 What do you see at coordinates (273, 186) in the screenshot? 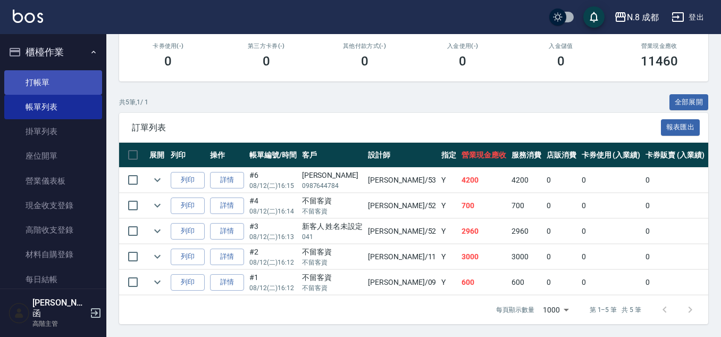
I see `p: 08/12 (二) 16:15` at bounding box center [273, 186].